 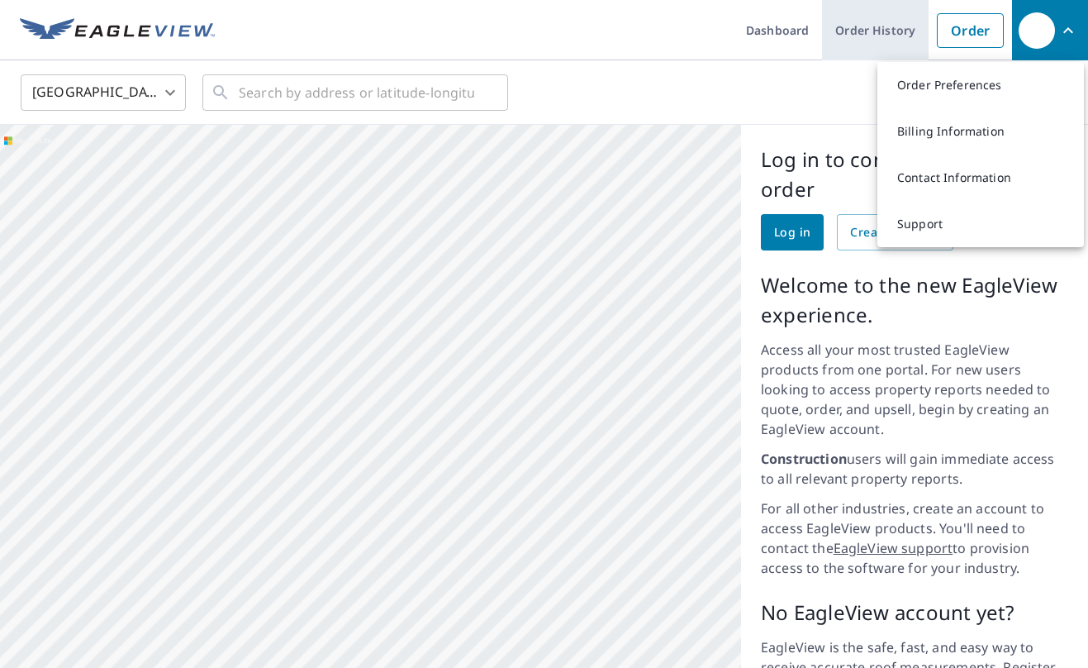 I want to click on p: Access all your most trusted EagleView products from one portal. For new users looking to access ..., so click(x=915, y=389).